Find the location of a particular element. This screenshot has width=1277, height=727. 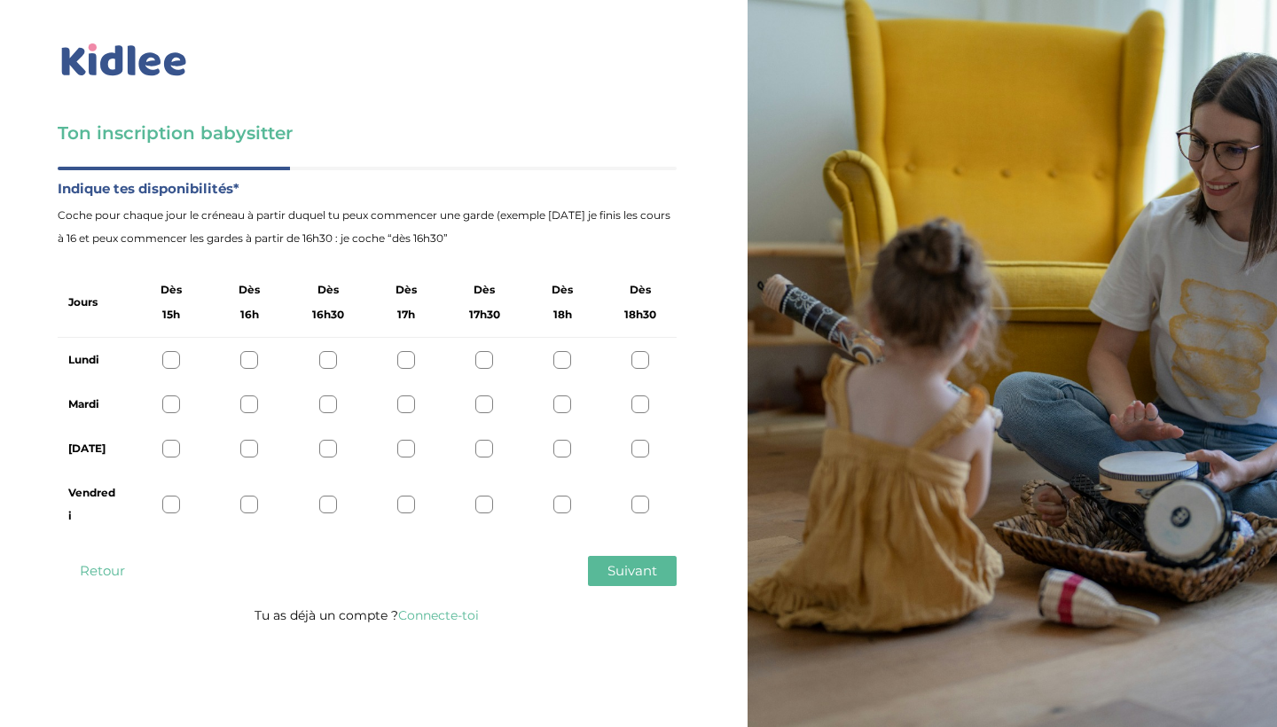

button: Suivant is located at coordinates (632, 571).